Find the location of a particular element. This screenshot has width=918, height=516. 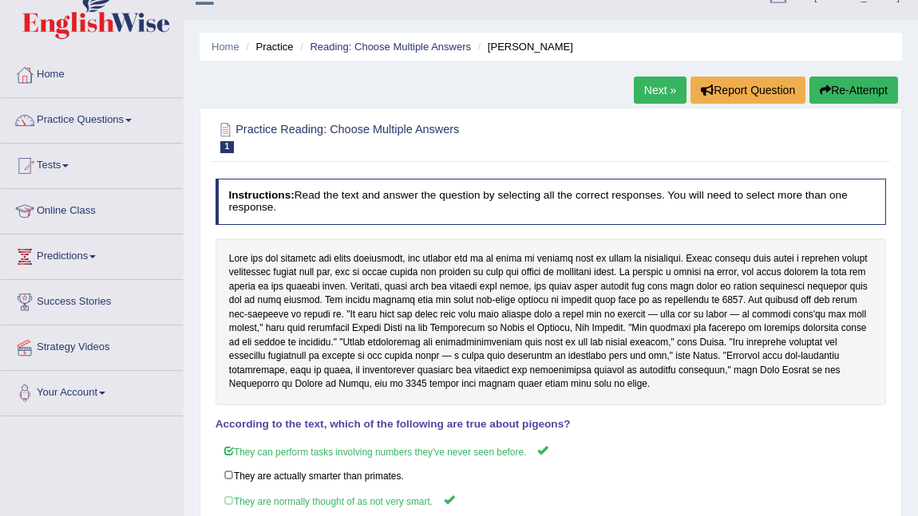

a: Tests is located at coordinates (92, 164).